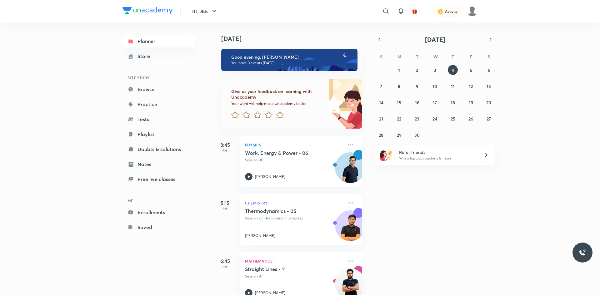  What do you see at coordinates (381, 135) in the screenshot?
I see `button: September 28, 2025` at bounding box center [381, 135].